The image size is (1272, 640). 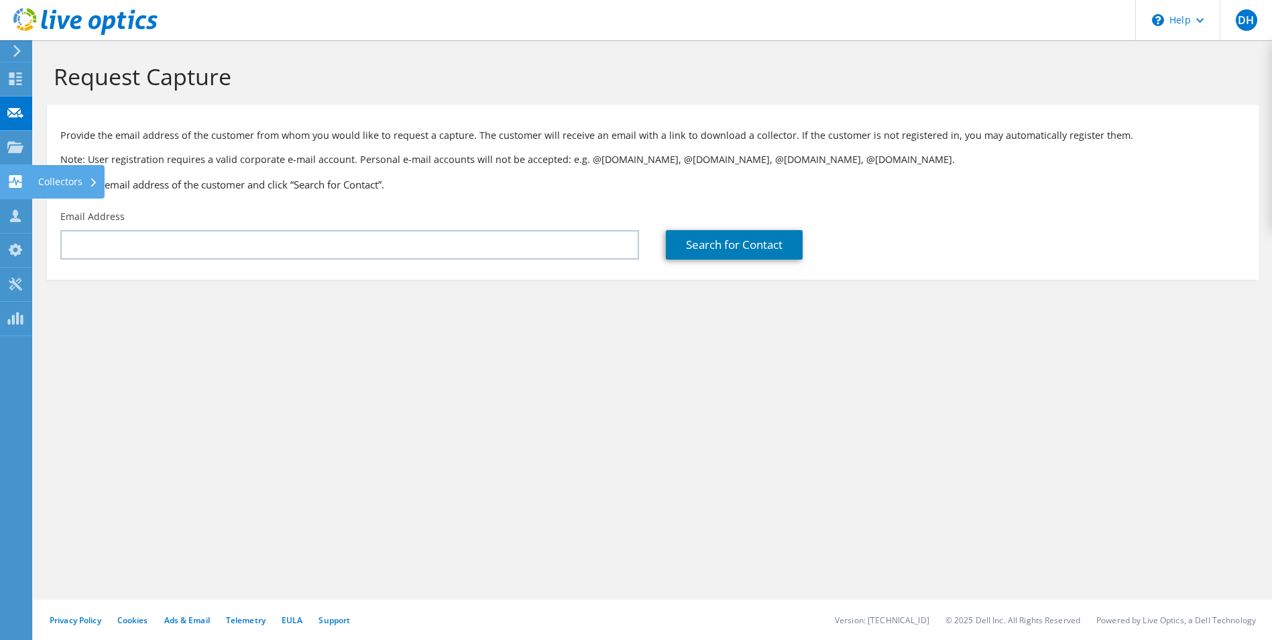 What do you see at coordinates (93, 217) in the screenshot?
I see `label: Email Address` at bounding box center [93, 217].